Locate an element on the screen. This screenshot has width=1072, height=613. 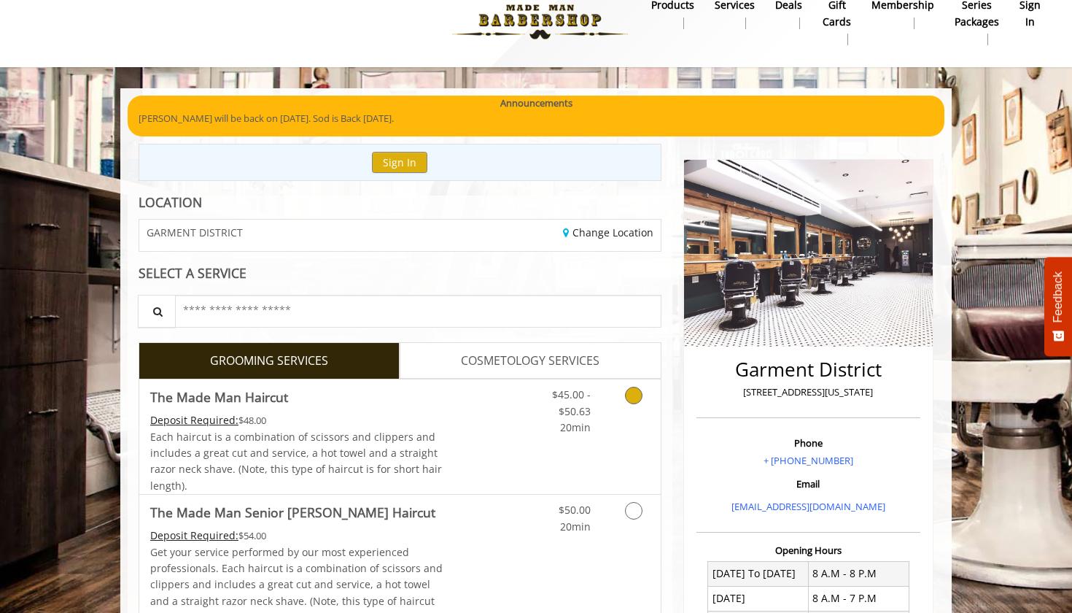
td: 8 A.M - 7 P.M is located at coordinates (858, 598).